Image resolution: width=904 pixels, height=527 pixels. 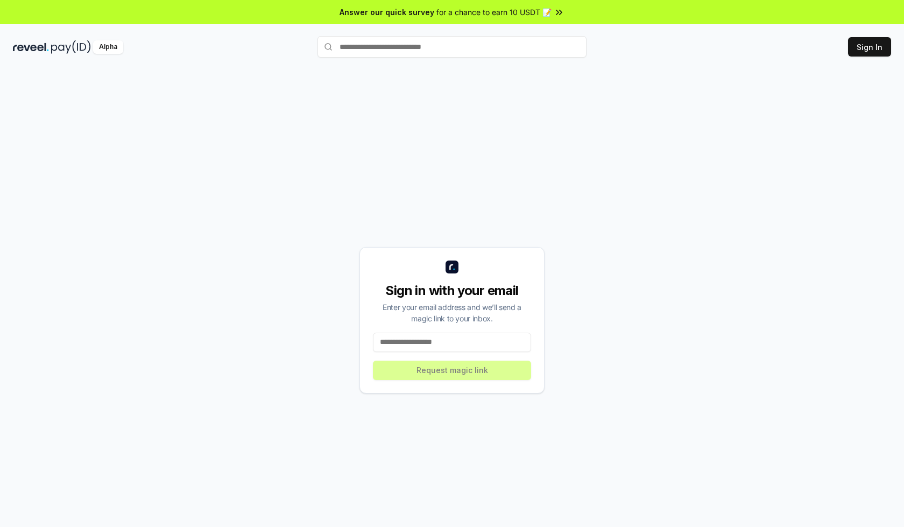 What do you see at coordinates (452, 313) in the screenshot?
I see `div: Enter your email address and we’ll send a magic link to your inbox.` at bounding box center [452, 313].